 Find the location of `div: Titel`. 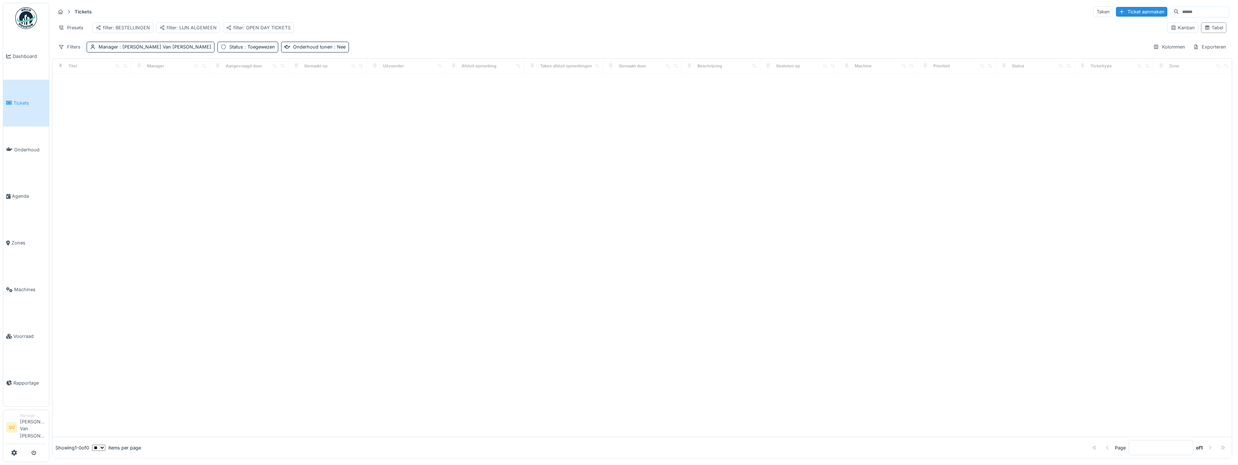

div: Titel is located at coordinates (73, 66).